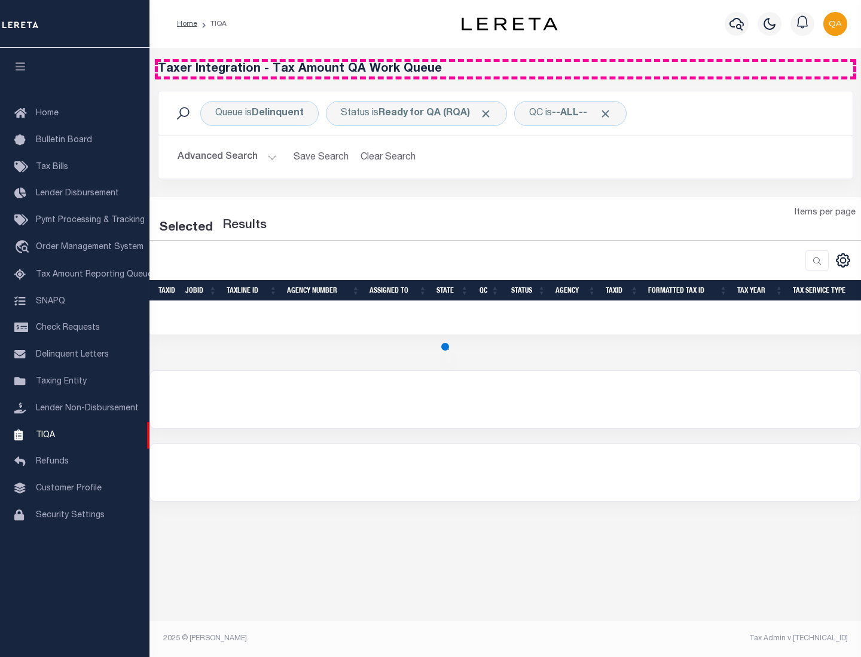 The width and height of the screenshot is (861, 657). Describe the element at coordinates (509, 24) in the screenshot. I see `img: logo-dark.svg` at that location.